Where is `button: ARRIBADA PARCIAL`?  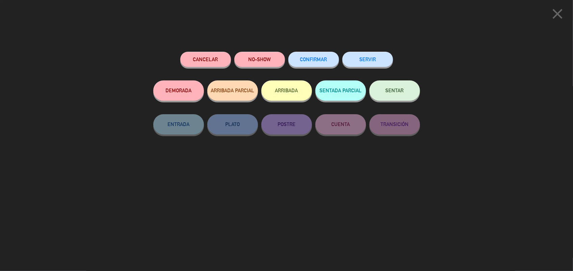
button: ARRIBADA PARCIAL is located at coordinates (233, 91).